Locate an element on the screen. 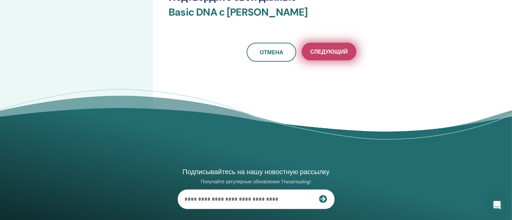 The image size is (512, 220). a: Отмена is located at coordinates (272, 52).